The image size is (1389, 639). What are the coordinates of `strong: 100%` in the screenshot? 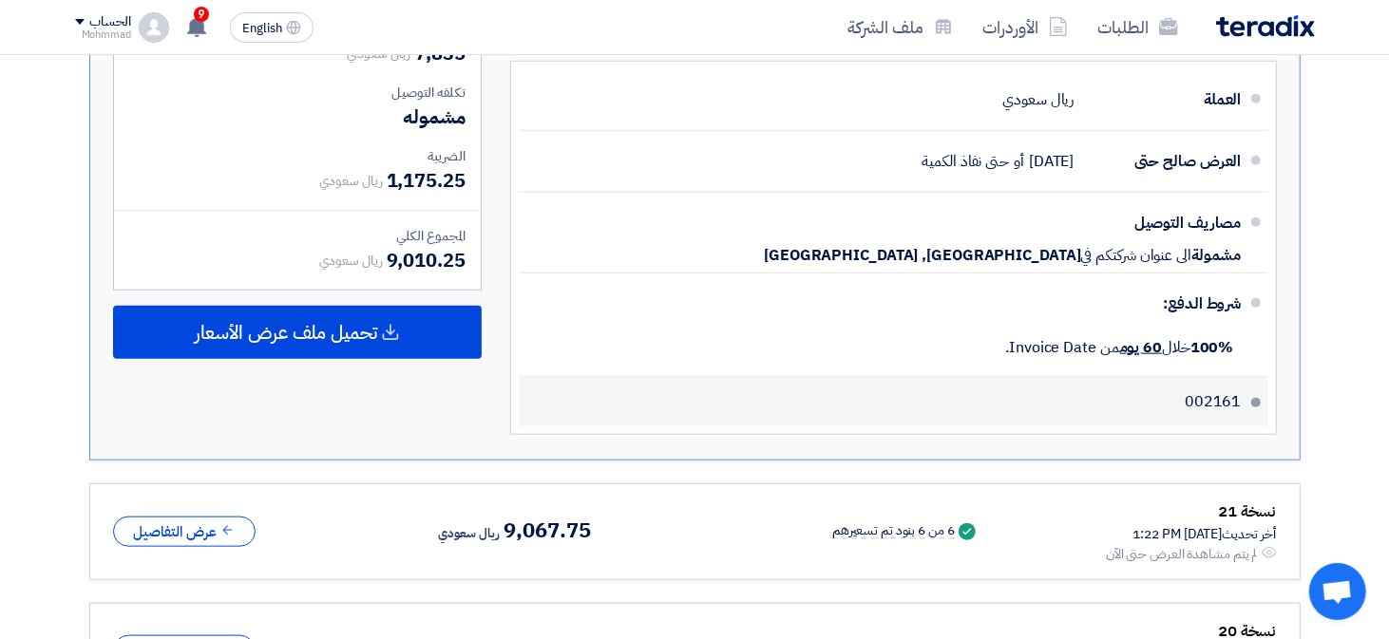 It's located at (1212, 348).